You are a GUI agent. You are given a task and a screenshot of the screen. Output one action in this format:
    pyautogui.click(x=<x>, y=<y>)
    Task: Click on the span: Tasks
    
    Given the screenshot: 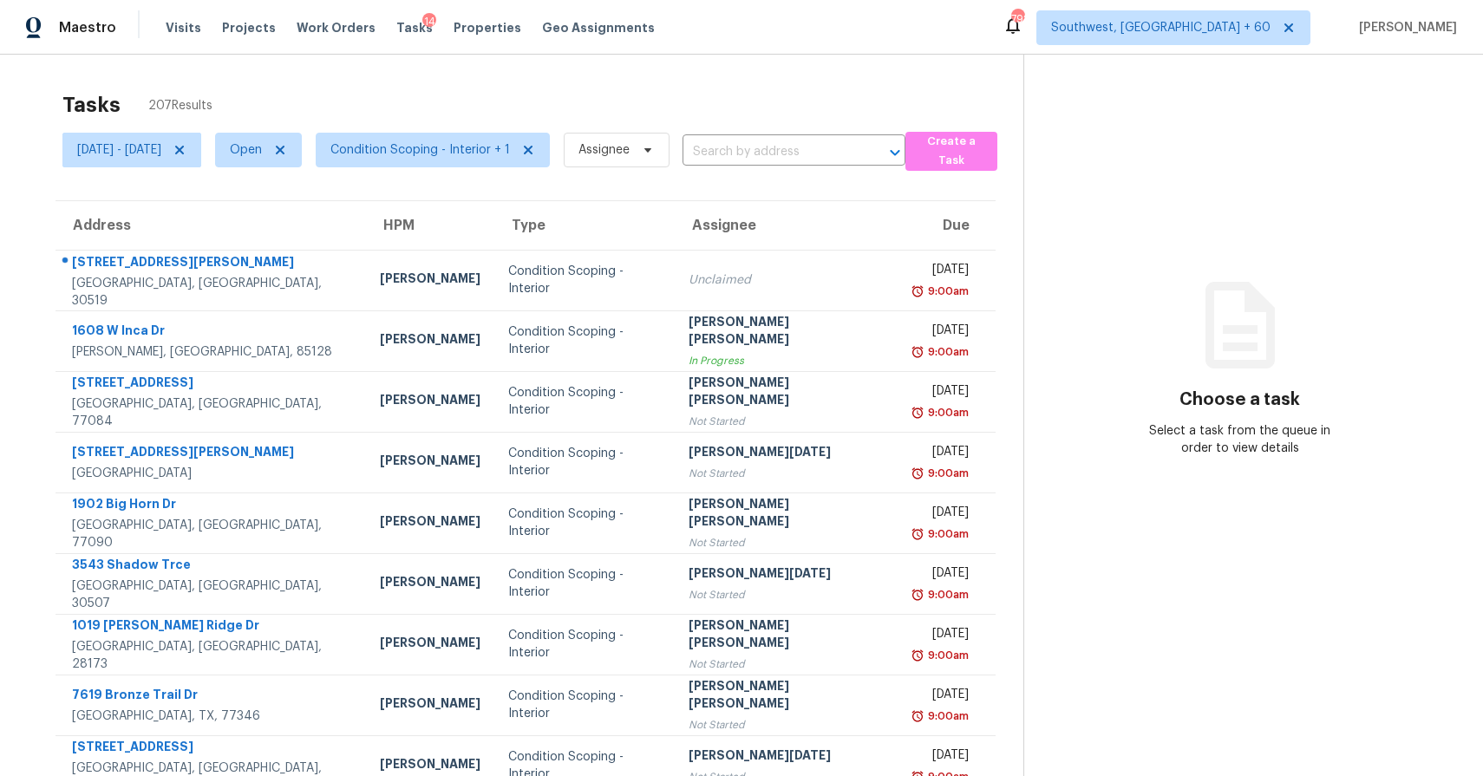 What is the action you would take?
    pyautogui.click(x=415, y=28)
    